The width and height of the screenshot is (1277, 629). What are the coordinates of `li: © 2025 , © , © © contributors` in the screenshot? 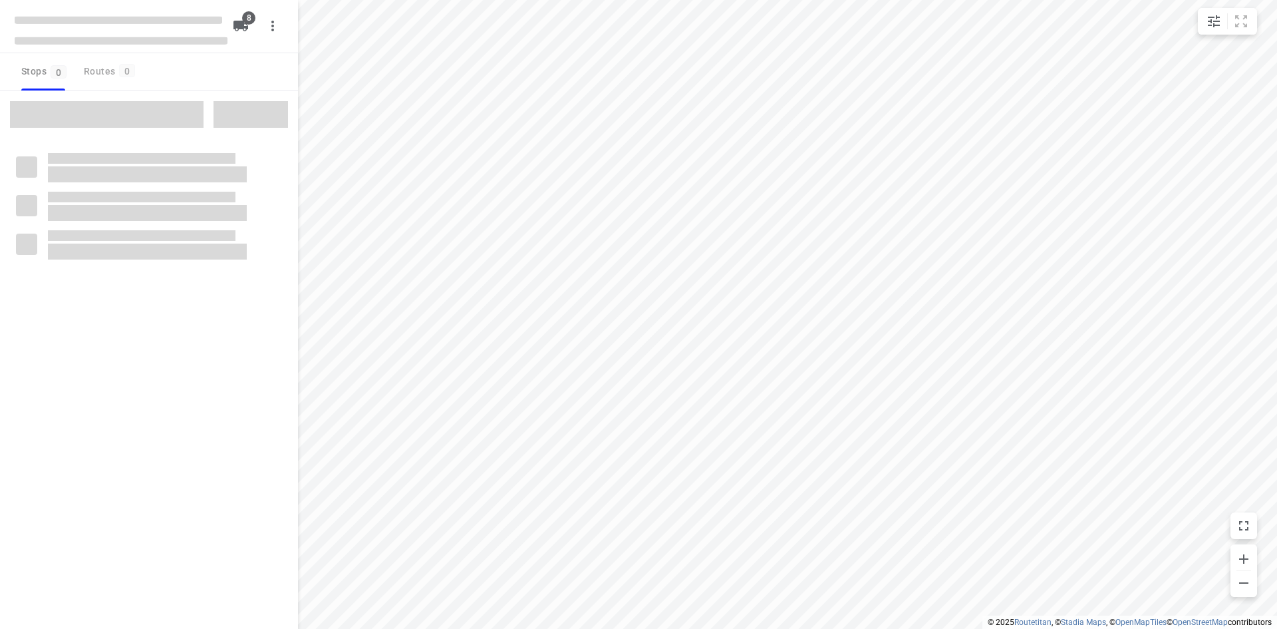 It's located at (1130, 622).